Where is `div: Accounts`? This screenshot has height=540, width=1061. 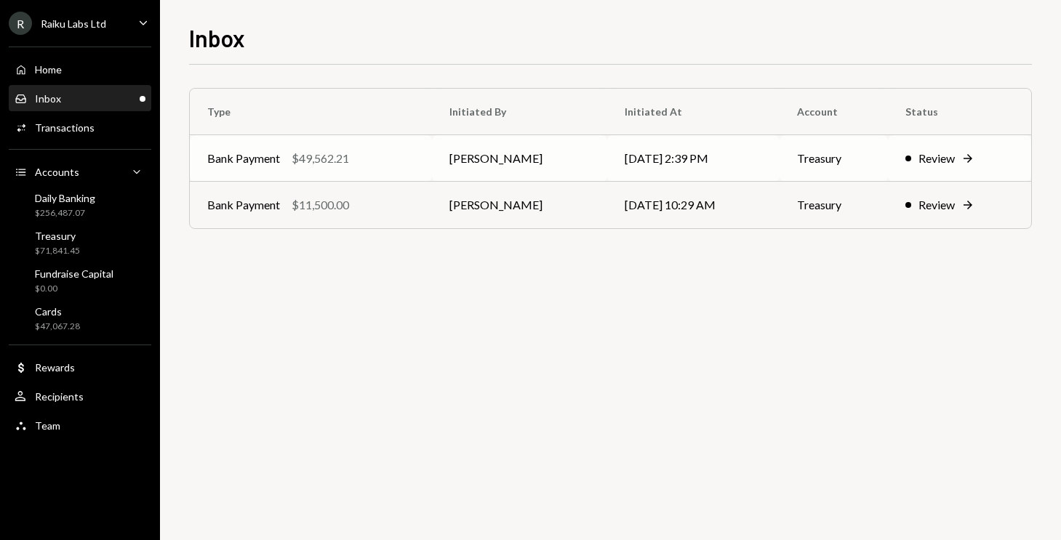 div: Accounts is located at coordinates (57, 172).